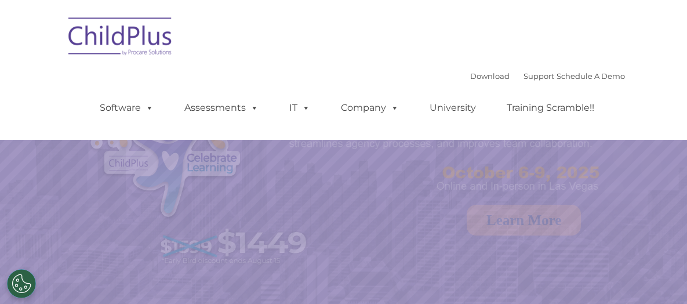 The width and height of the screenshot is (687, 304). Describe the element at coordinates (539, 76) in the screenshot. I see `a: Support` at that location.